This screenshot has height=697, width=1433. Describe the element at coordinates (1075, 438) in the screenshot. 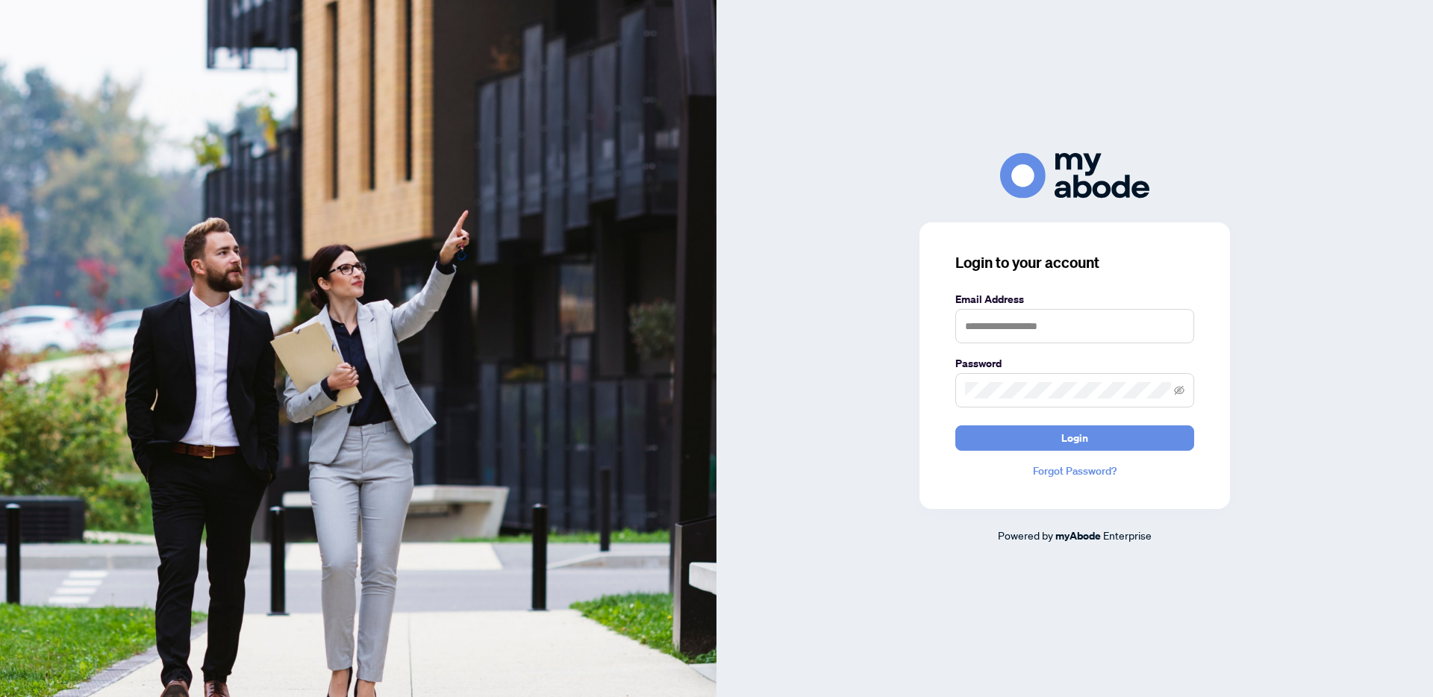

I see `button: Login` at that location.